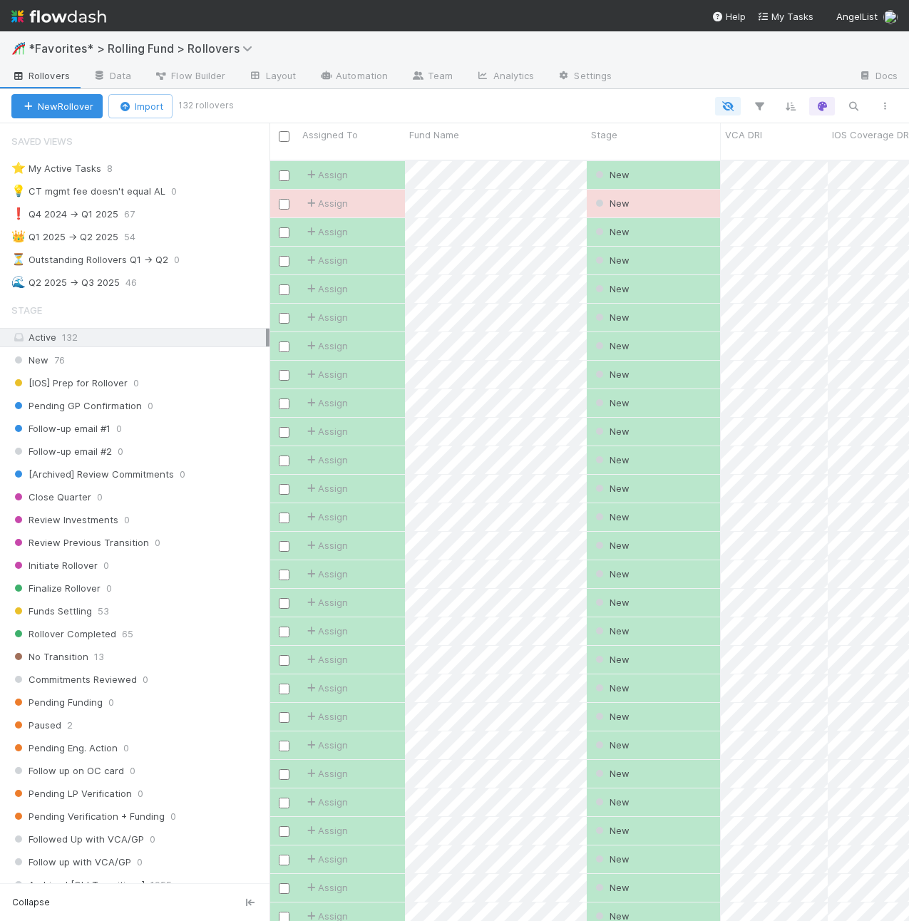 The image size is (909, 921). What do you see at coordinates (161, 885) in the screenshot?
I see `span: 1955` at bounding box center [161, 885].